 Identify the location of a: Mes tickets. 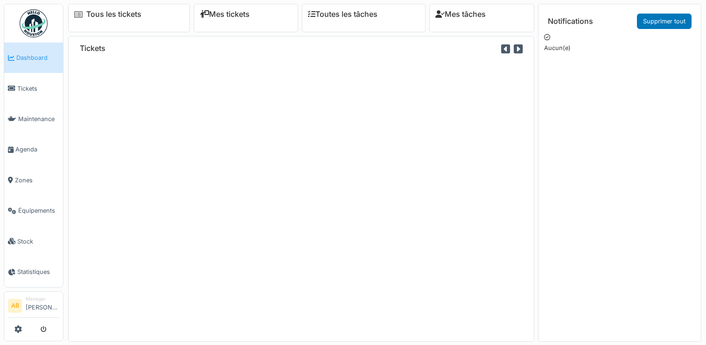
(225, 14).